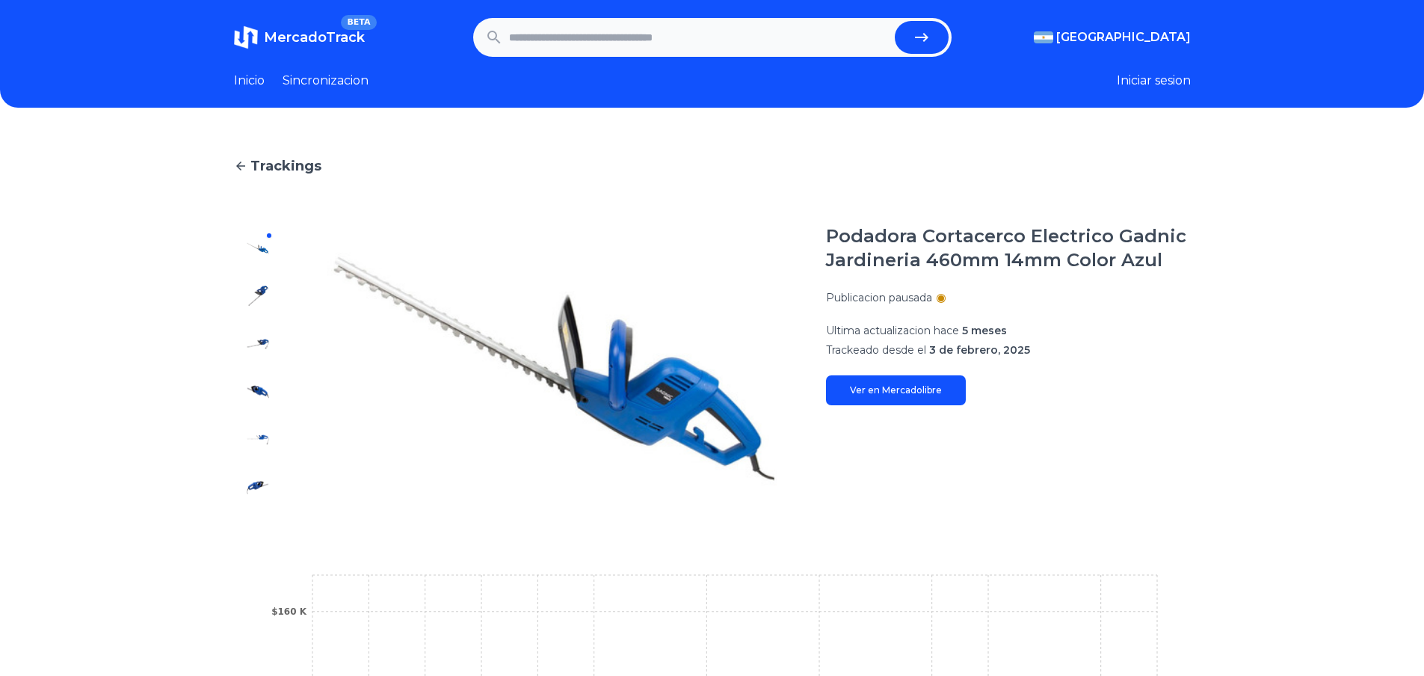 The height and width of the screenshot is (676, 1424). I want to click on a: MercadoTrackBETA, so click(299, 37).